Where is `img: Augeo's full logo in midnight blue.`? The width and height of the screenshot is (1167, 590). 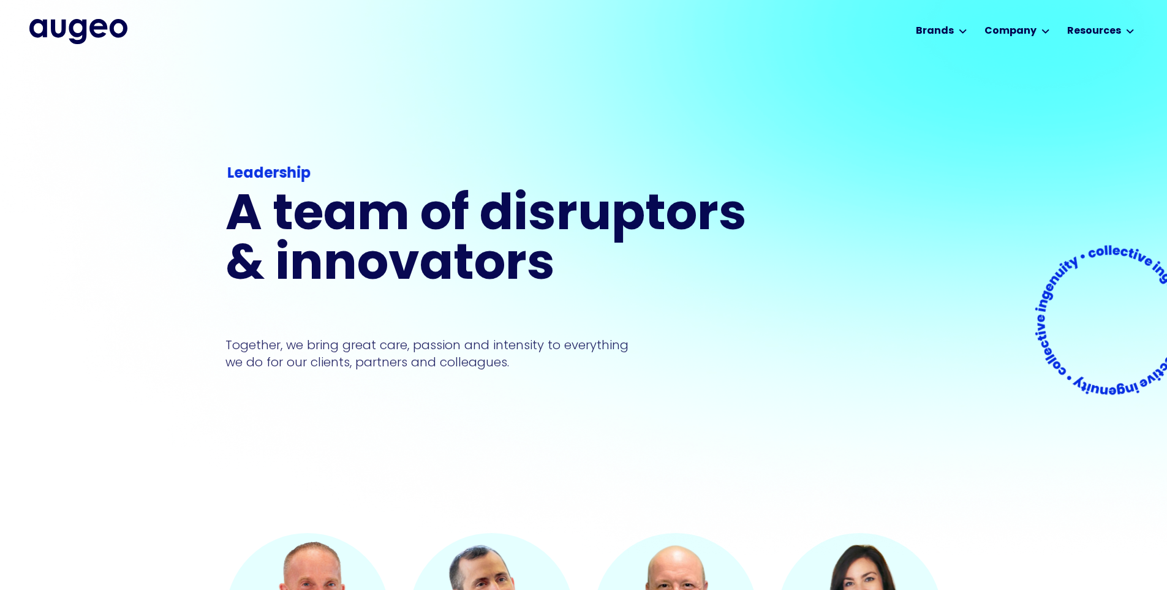 img: Augeo's full logo in midnight blue. is located at coordinates (78, 31).